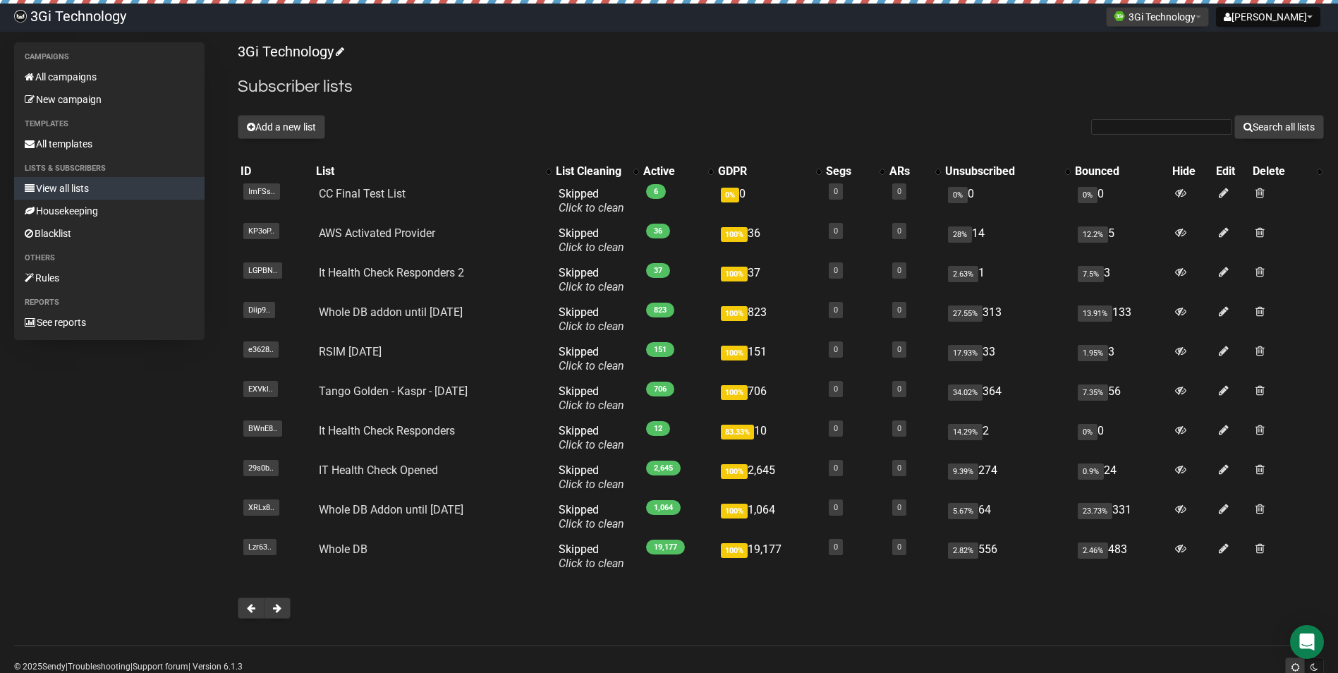  I want to click on div: Open Intercom Messenger, so click(1307, 642).